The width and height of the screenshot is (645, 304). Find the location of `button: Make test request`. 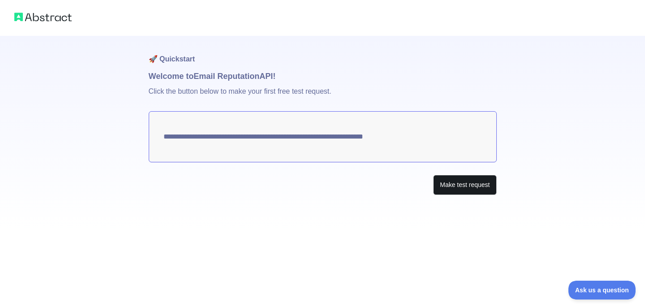

button: Make test request is located at coordinates (465, 185).